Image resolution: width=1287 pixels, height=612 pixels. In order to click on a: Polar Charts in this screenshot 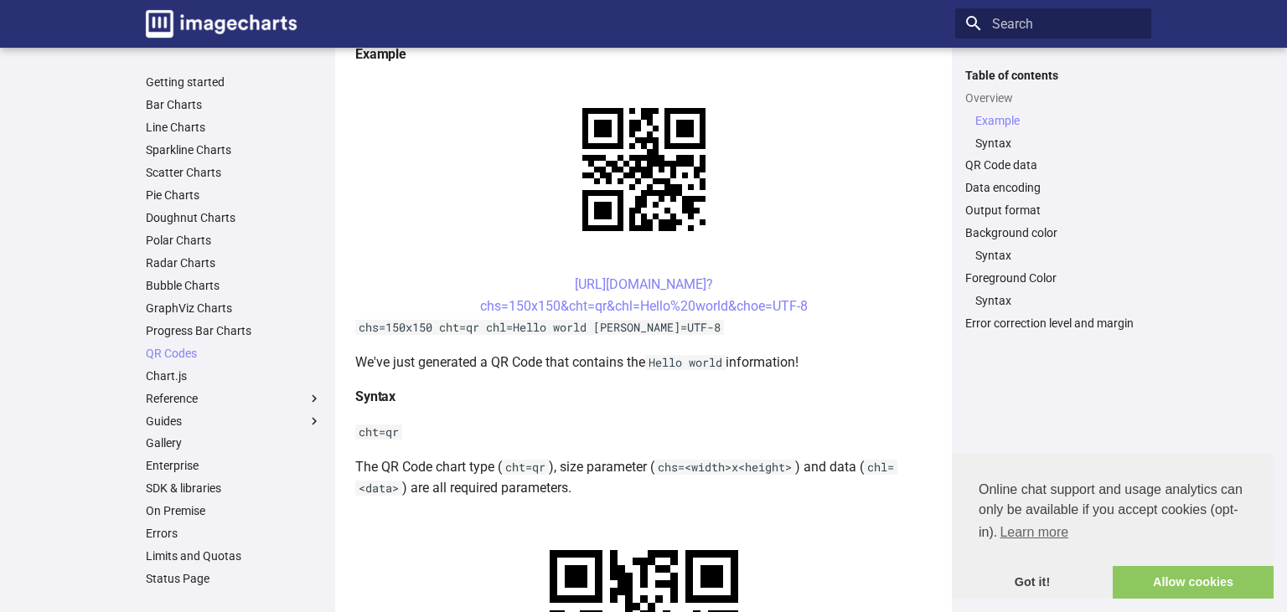, I will do `click(234, 240)`.